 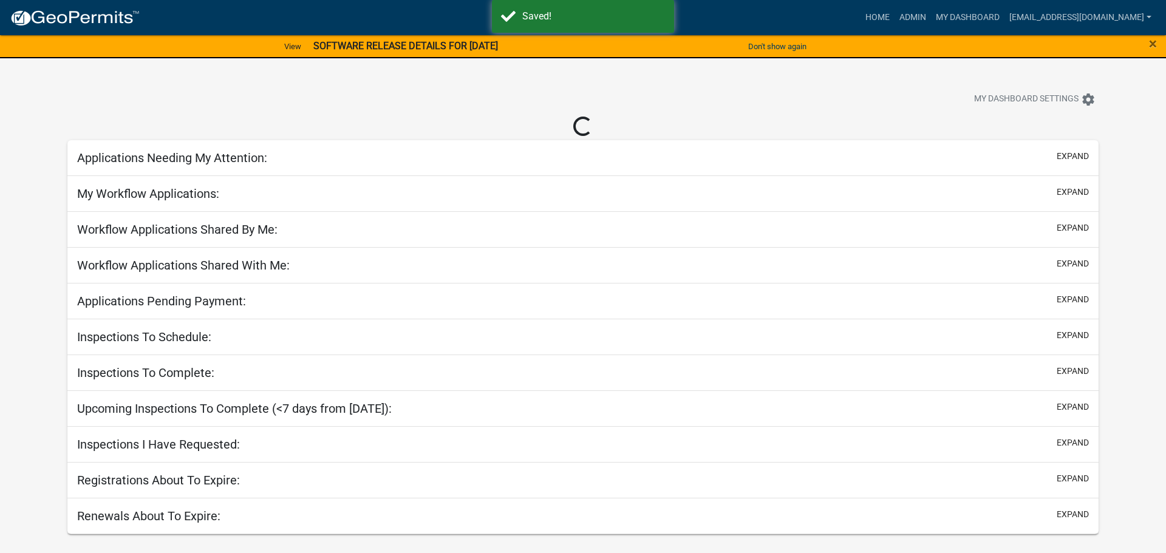 I want to click on h5: Inspections I Have Requested:, so click(x=159, y=445).